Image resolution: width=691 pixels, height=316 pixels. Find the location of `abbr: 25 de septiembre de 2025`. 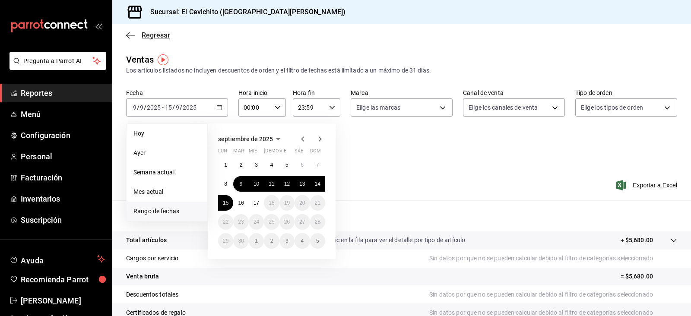

abbr: 25 de septiembre de 2025 is located at coordinates (271, 222).